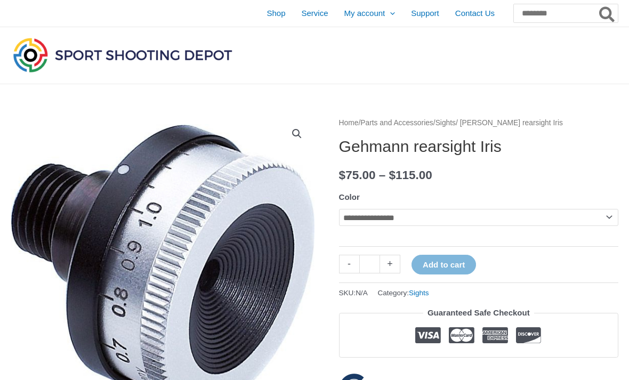 The image size is (629, 380). Describe the element at coordinates (410, 175) in the screenshot. I see `bdi: 115.00` at that location.